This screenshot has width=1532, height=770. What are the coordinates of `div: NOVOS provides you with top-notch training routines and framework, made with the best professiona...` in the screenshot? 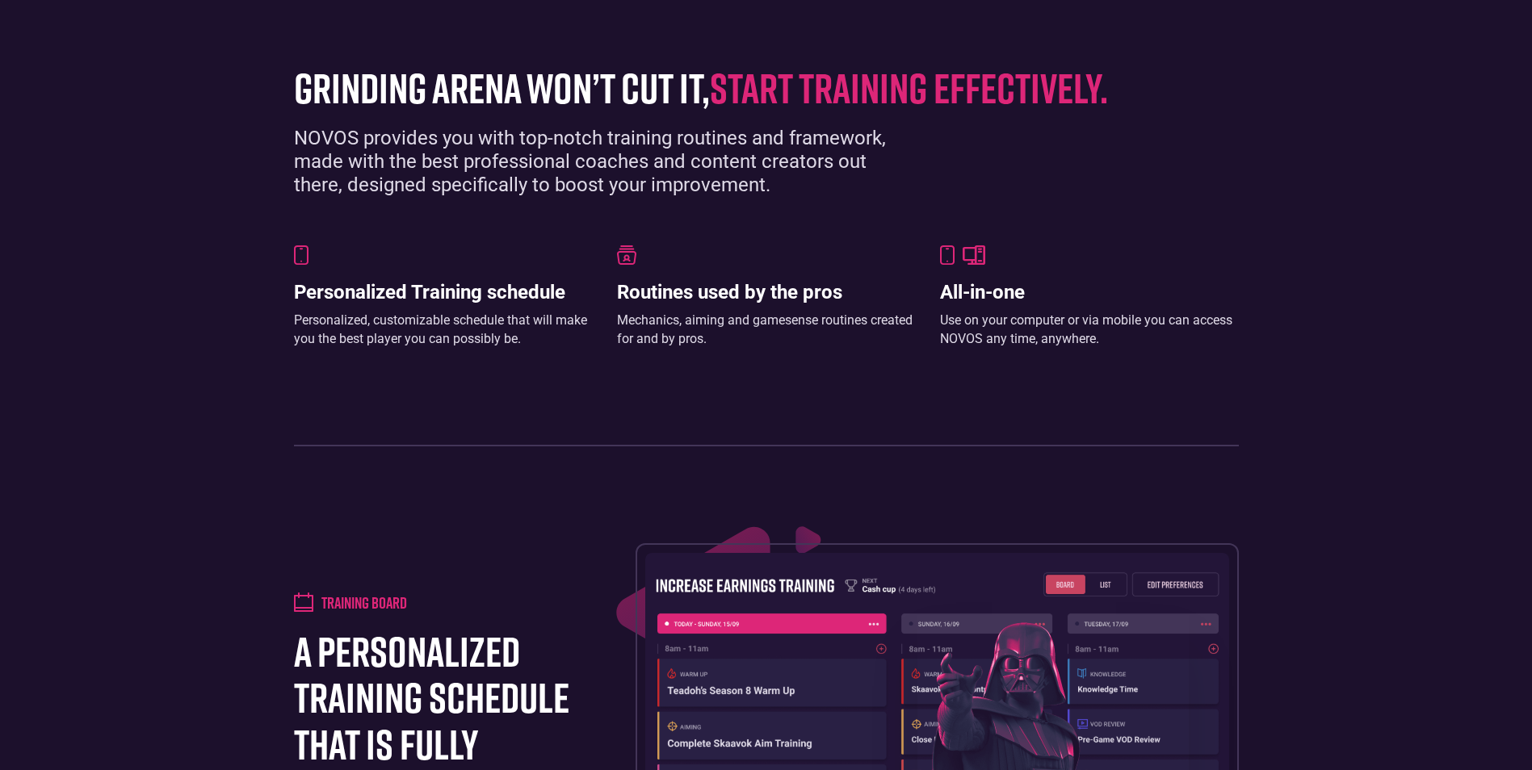 It's located at (605, 161).